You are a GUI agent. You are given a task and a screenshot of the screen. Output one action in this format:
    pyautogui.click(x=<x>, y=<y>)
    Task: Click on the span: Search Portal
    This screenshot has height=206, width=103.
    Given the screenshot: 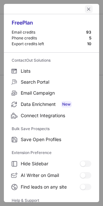 What is the action you would take?
    pyautogui.click(x=56, y=82)
    